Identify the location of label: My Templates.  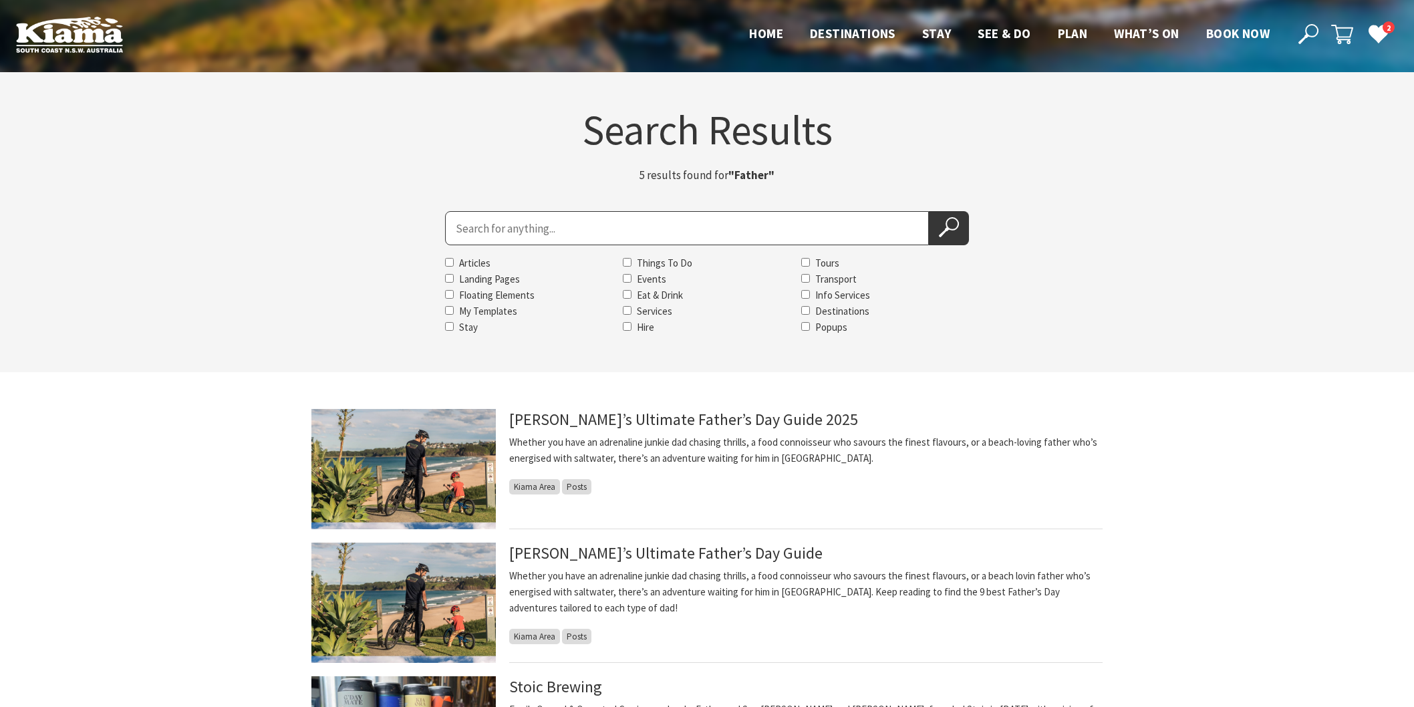
(488, 311).